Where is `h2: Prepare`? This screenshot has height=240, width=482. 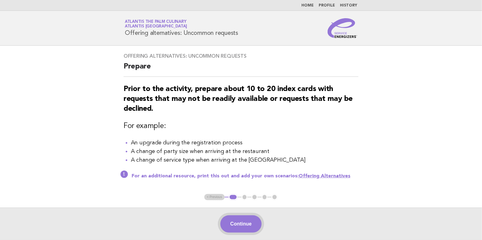 h2: Prepare is located at coordinates (241, 69).